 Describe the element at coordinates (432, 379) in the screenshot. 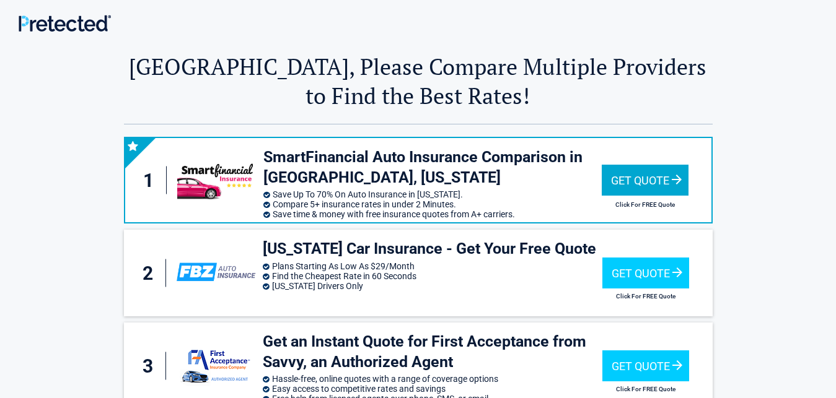

I see `li: Hassle-free, online quotes with a range of coverage options` at that location.